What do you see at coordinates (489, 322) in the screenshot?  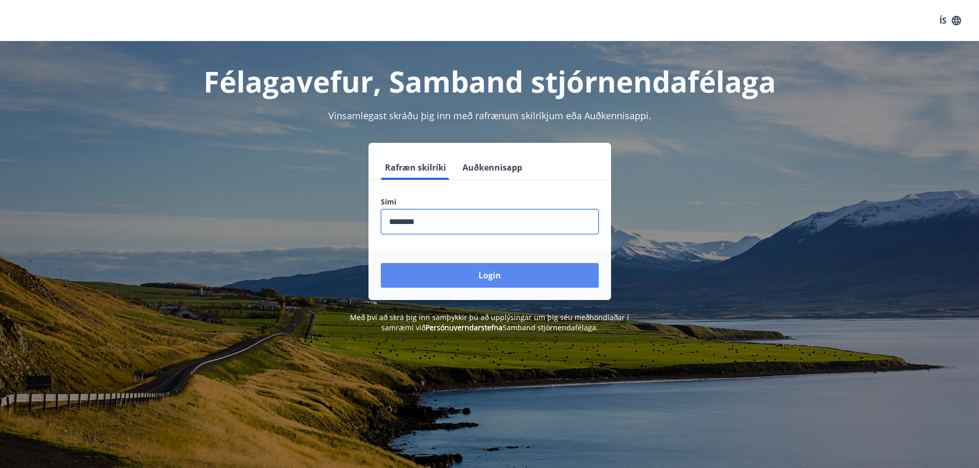 I see `span: Með því að skrá þig inn samþykkir þú að upplýsingar um þig séu meðhöndlaðar í samræmi við Samband...` at bounding box center [489, 322].